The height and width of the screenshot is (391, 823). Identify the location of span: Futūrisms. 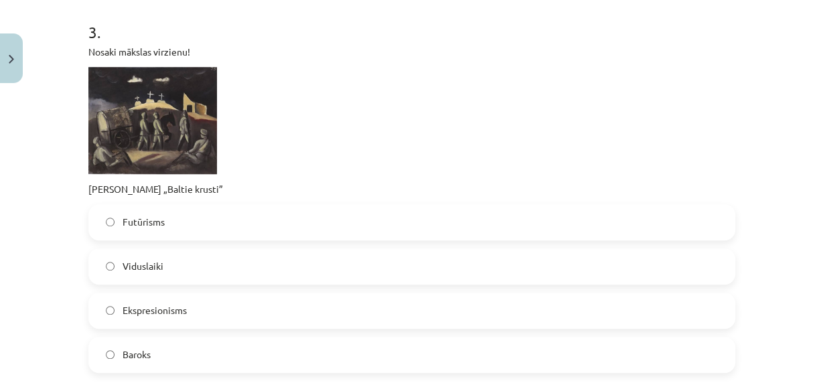
(143, 222).